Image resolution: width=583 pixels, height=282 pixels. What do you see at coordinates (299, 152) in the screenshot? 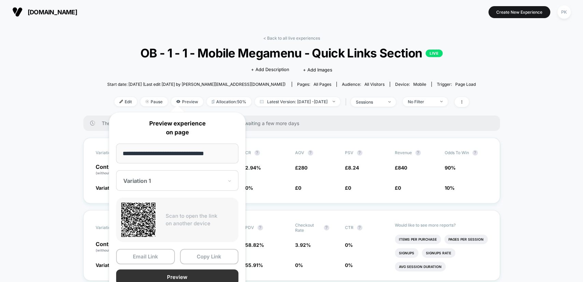
I see `span: AOV` at bounding box center [299, 152].